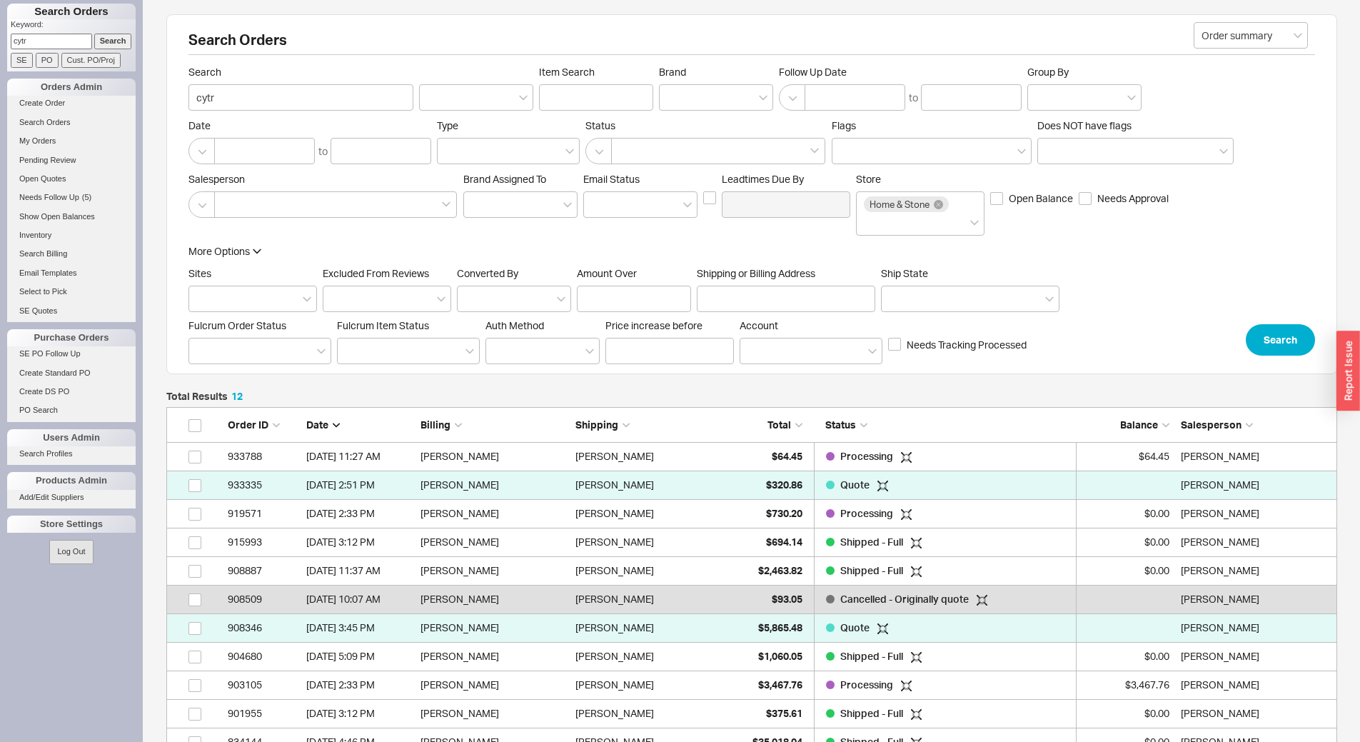 This screenshot has height=742, width=1360. Describe the element at coordinates (71, 524) in the screenshot. I see `div: Store Settings` at that location.